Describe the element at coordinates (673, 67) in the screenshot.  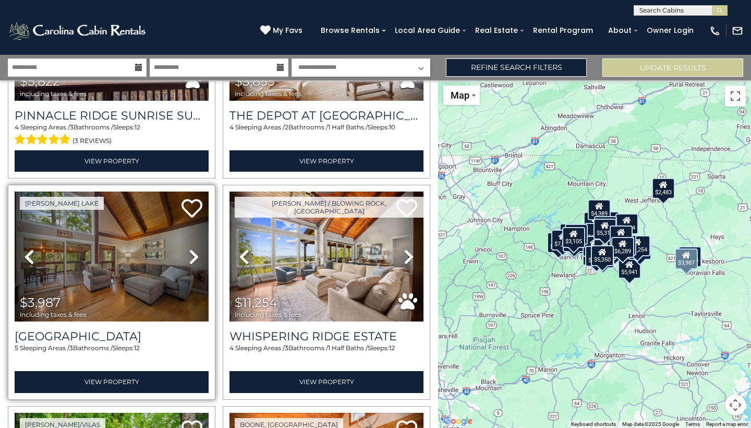
I see `button: Update Results` at that location.